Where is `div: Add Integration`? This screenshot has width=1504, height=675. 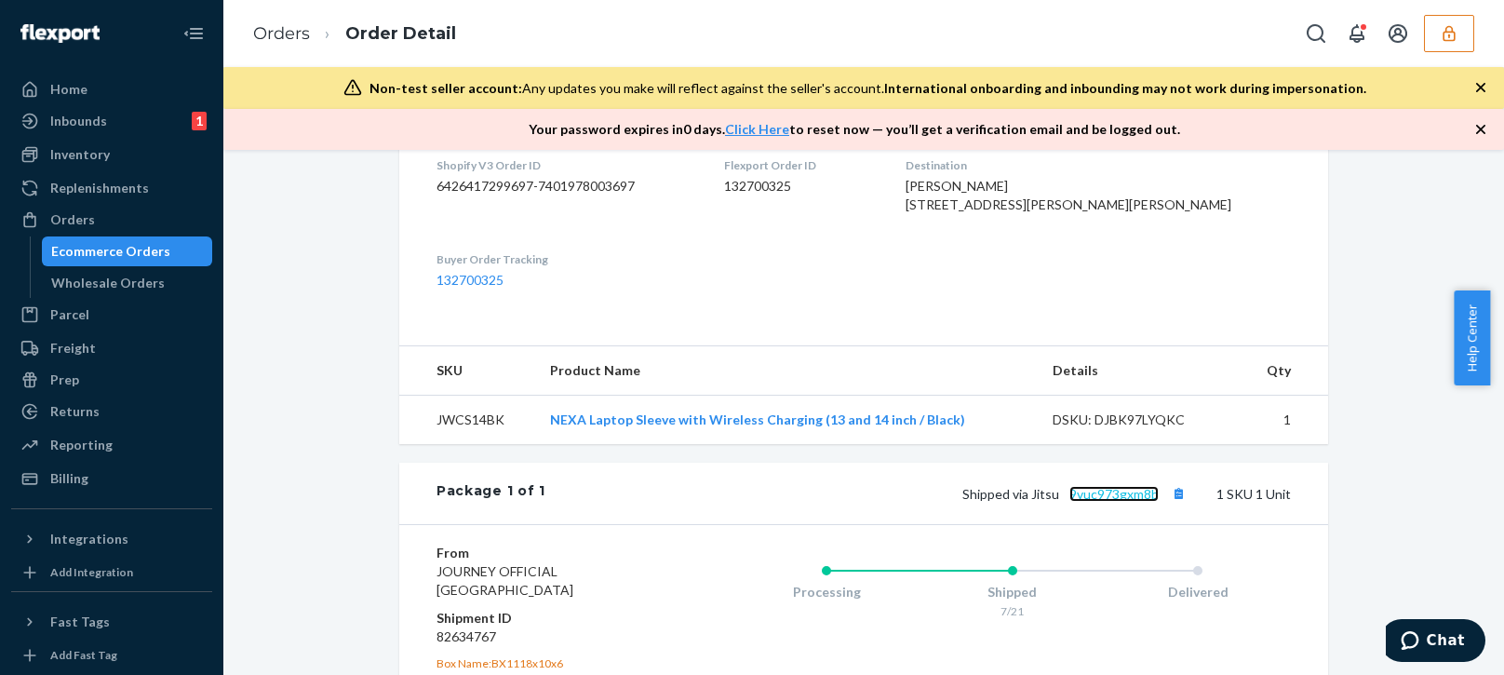
div: Add Integration is located at coordinates (91, 572).